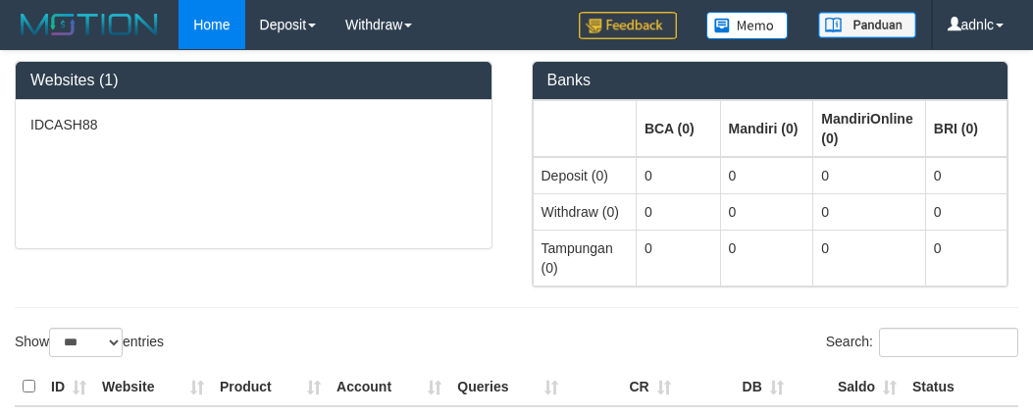 This screenshot has height=417, width=1033. What do you see at coordinates (270, 387) in the screenshot?
I see `th: Product` at bounding box center [270, 387].